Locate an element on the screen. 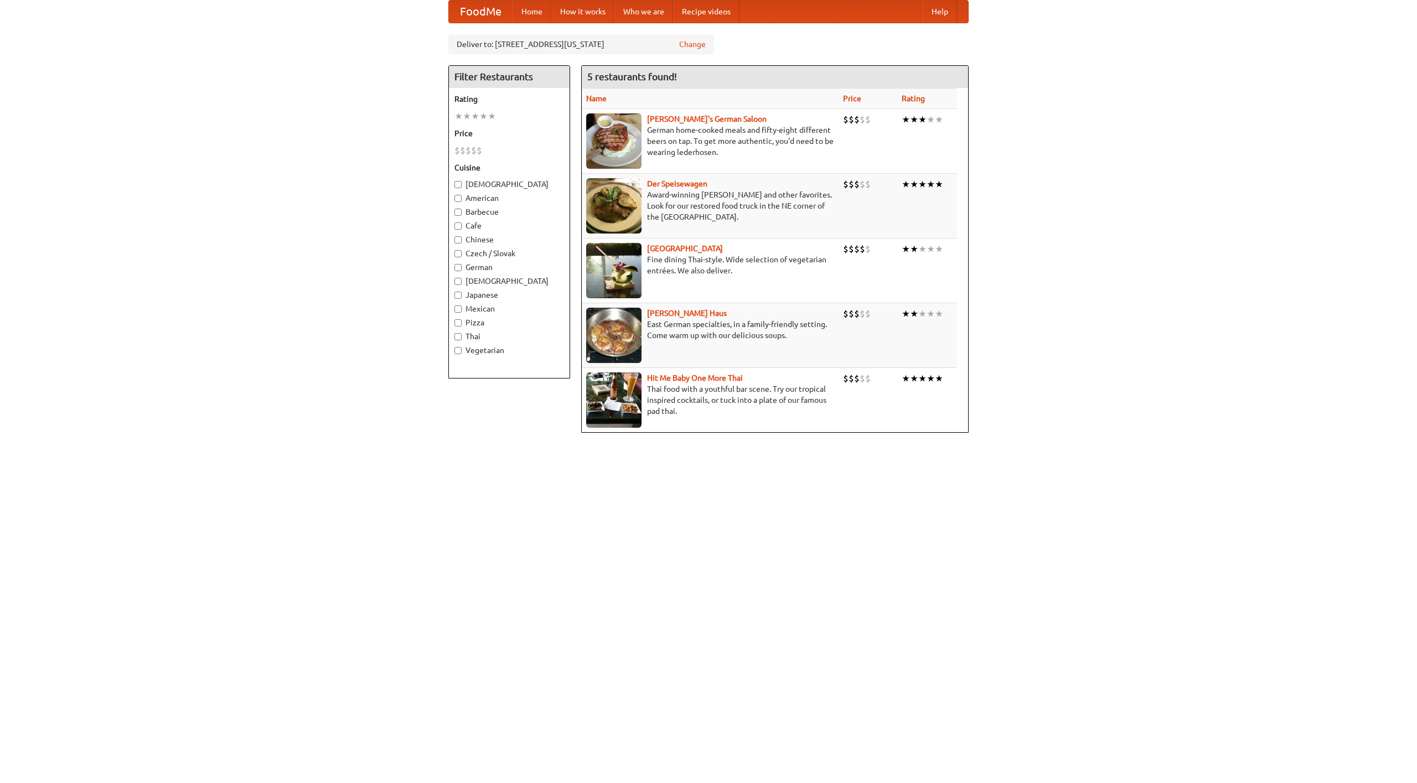  h5: Price is located at coordinates (509, 133).